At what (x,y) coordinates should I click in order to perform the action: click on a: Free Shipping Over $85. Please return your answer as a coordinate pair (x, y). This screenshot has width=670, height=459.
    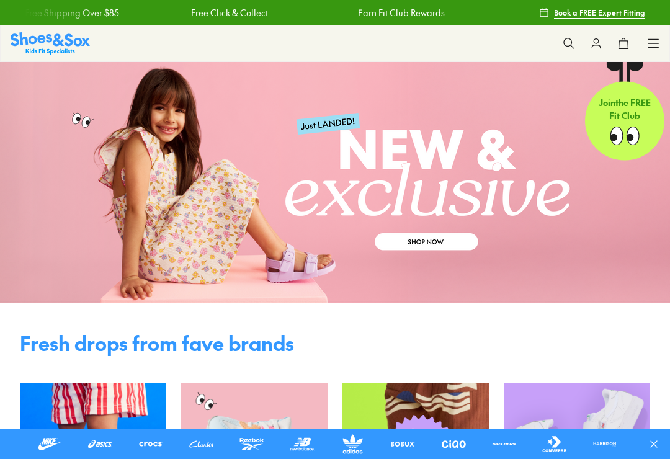
    Looking at the image, I should click on (71, 12).